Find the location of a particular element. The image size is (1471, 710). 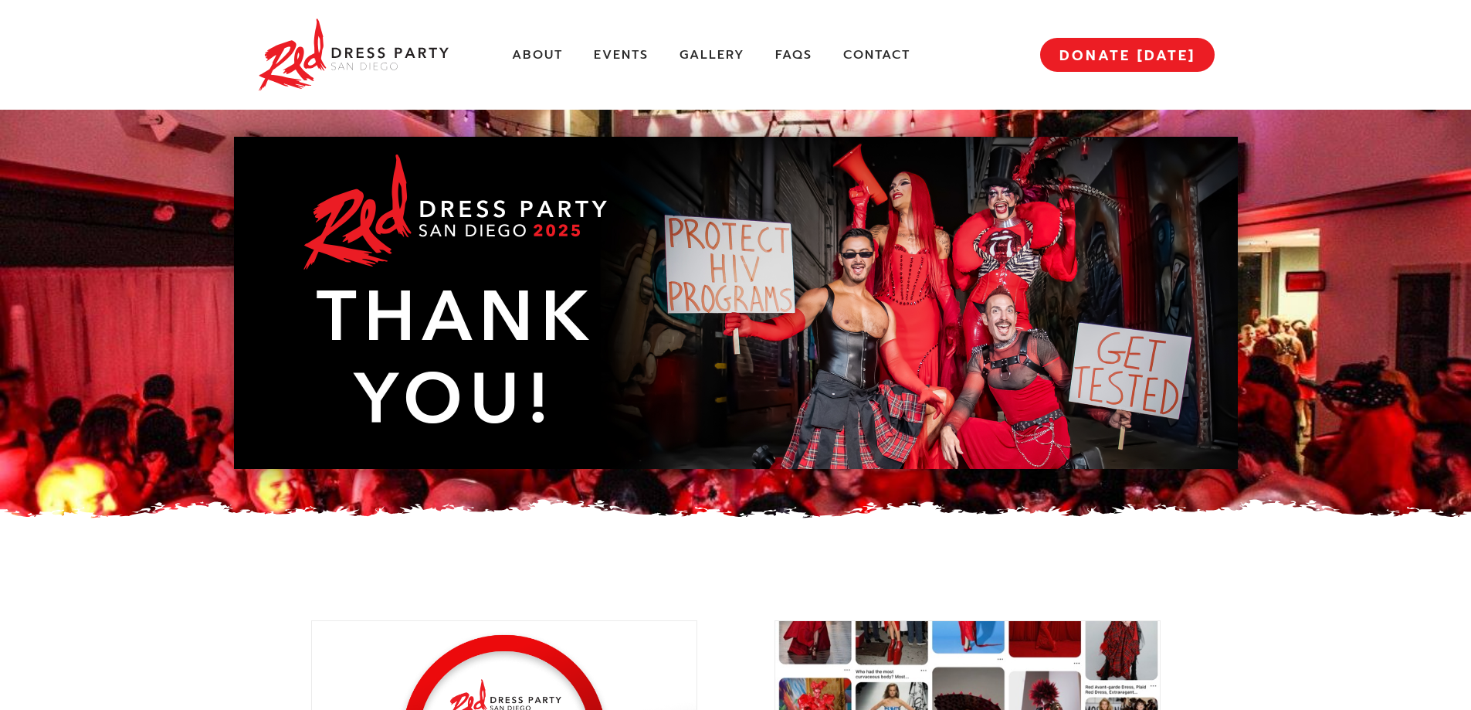

img: Red Dress Party San Diego is located at coordinates (354, 55).